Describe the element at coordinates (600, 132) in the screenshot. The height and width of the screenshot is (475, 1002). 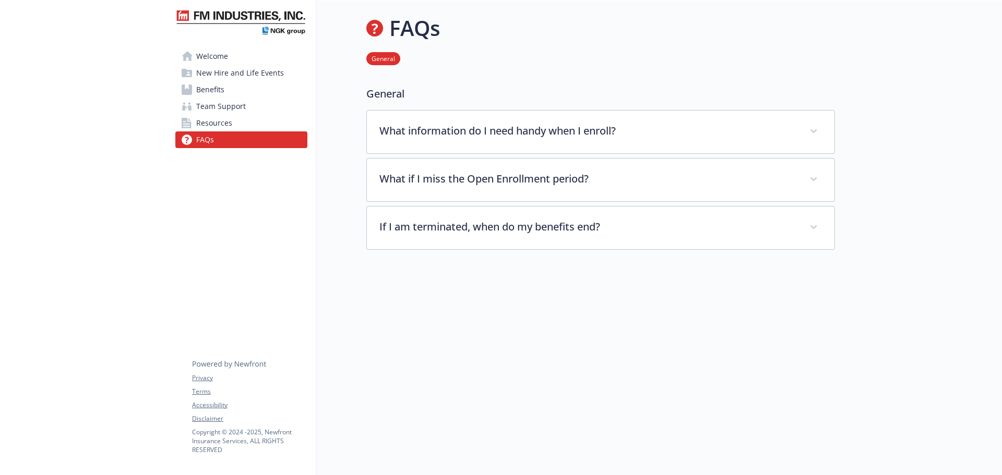
I see `div: What information do I need handy when I enroll?` at that location.